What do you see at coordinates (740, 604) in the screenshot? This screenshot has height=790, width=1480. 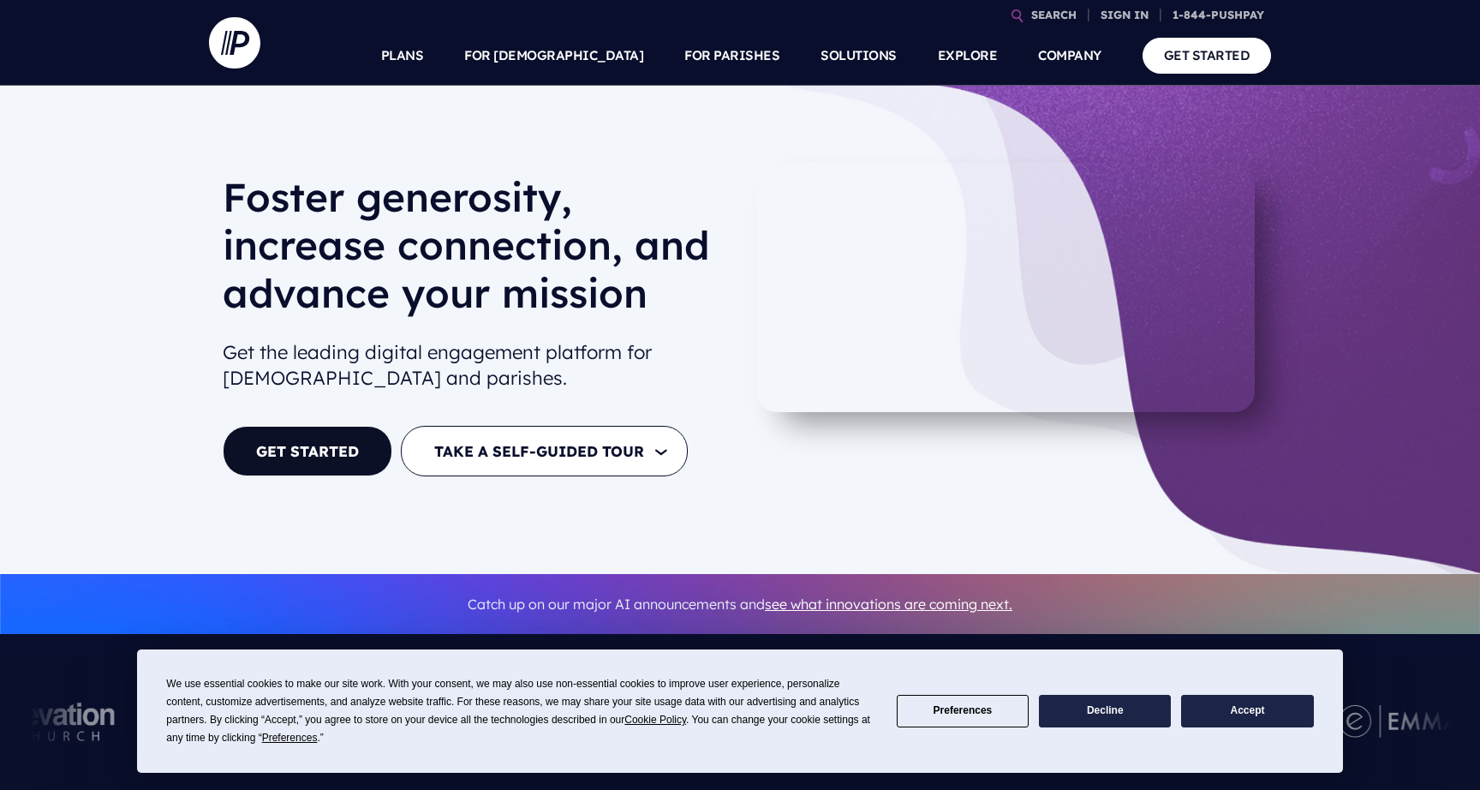 I see `p: Catch up on our major AI announcements and` at bounding box center [740, 604].